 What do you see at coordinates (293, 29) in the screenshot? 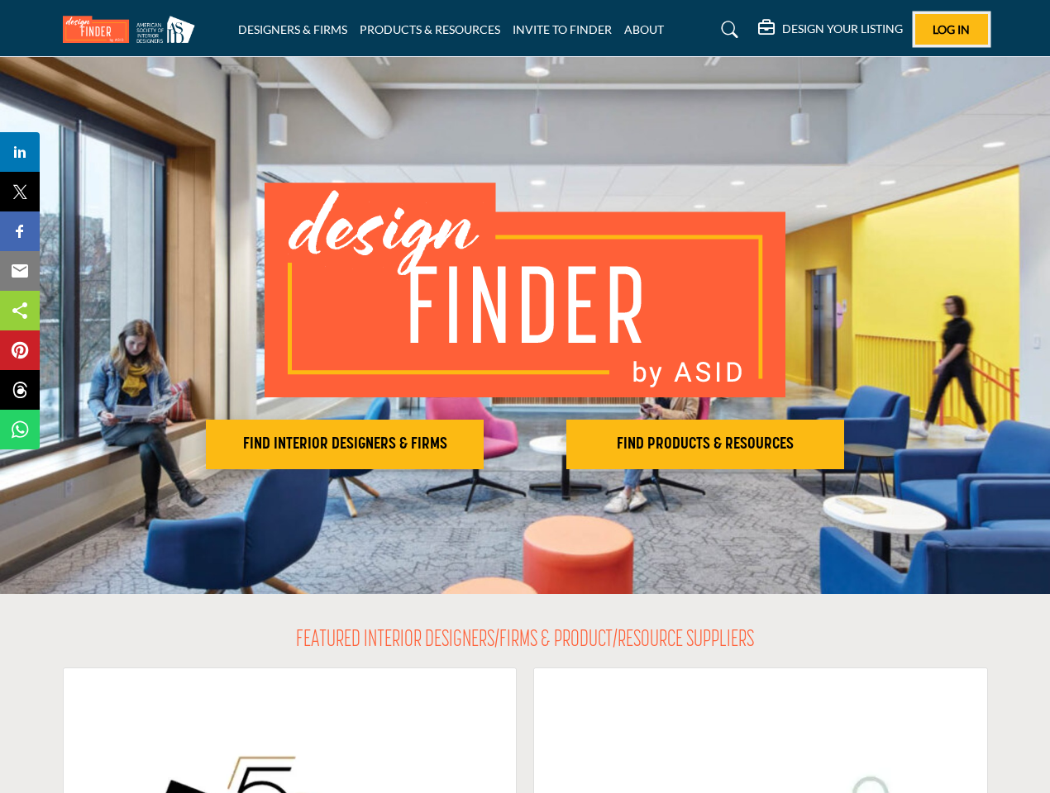
I see `a: DESIGNERS & FIRMS` at bounding box center [293, 29].